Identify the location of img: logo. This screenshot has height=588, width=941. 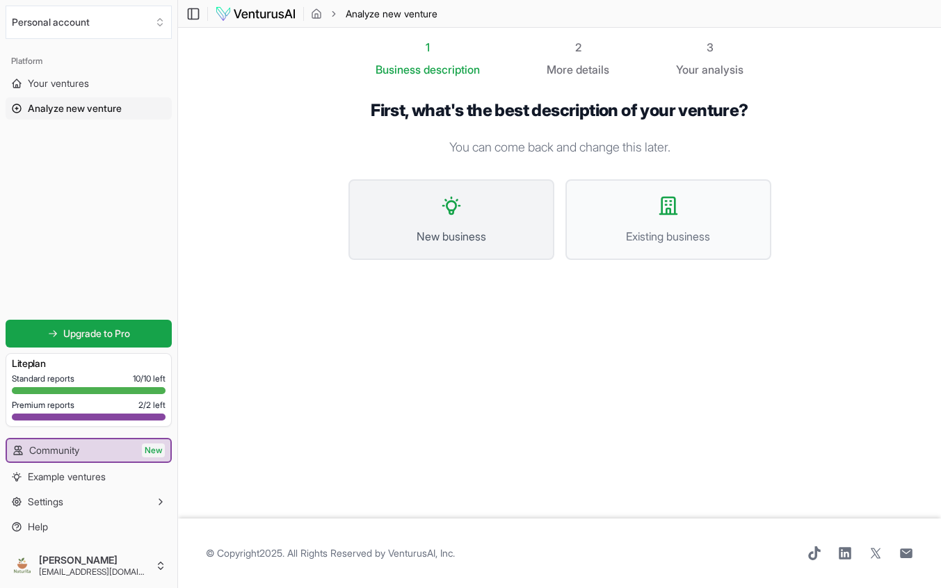
(255, 14).